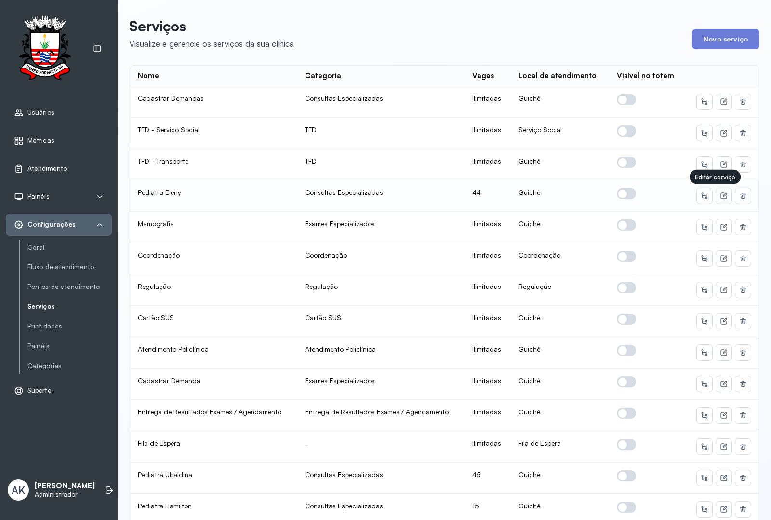  I want to click on span: Métricas, so click(41, 140).